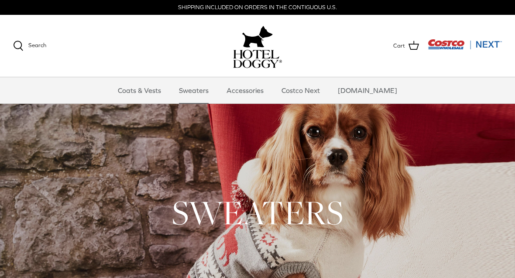 The height and width of the screenshot is (278, 515). Describe the element at coordinates (464, 48) in the screenshot. I see `a: Visit Costco Next` at that location.